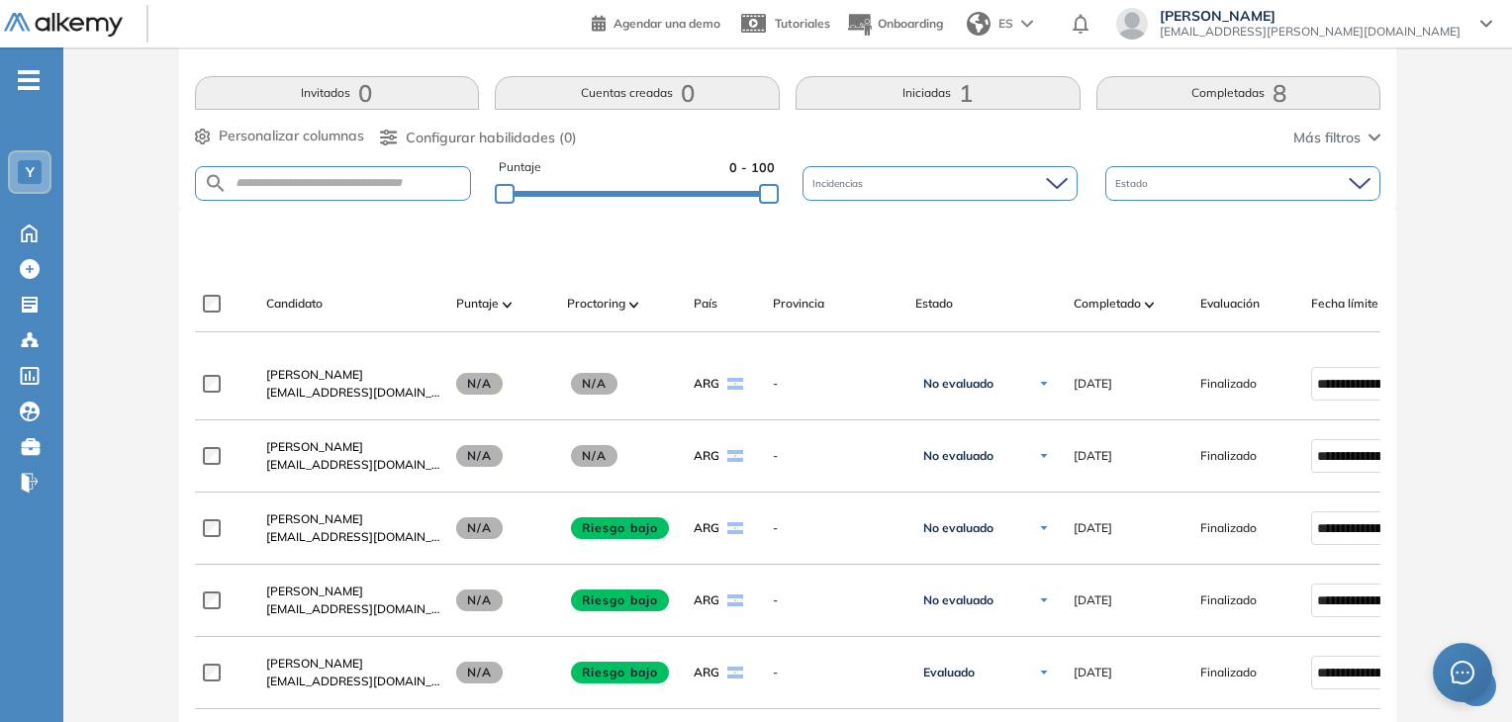 The image size is (1512, 722). Describe the element at coordinates (940, 183) in the screenshot. I see `div: Incidencias` at that location.